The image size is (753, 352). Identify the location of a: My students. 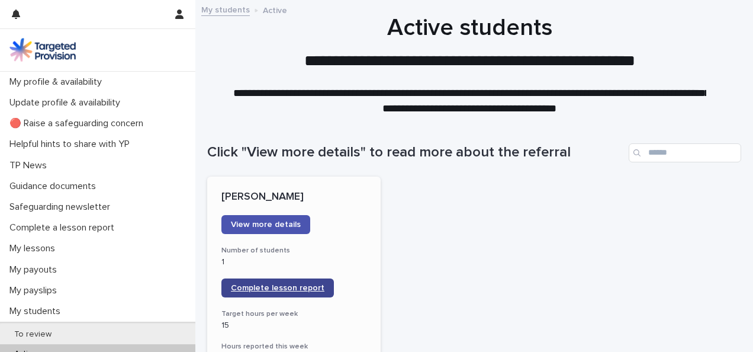
(226, 9).